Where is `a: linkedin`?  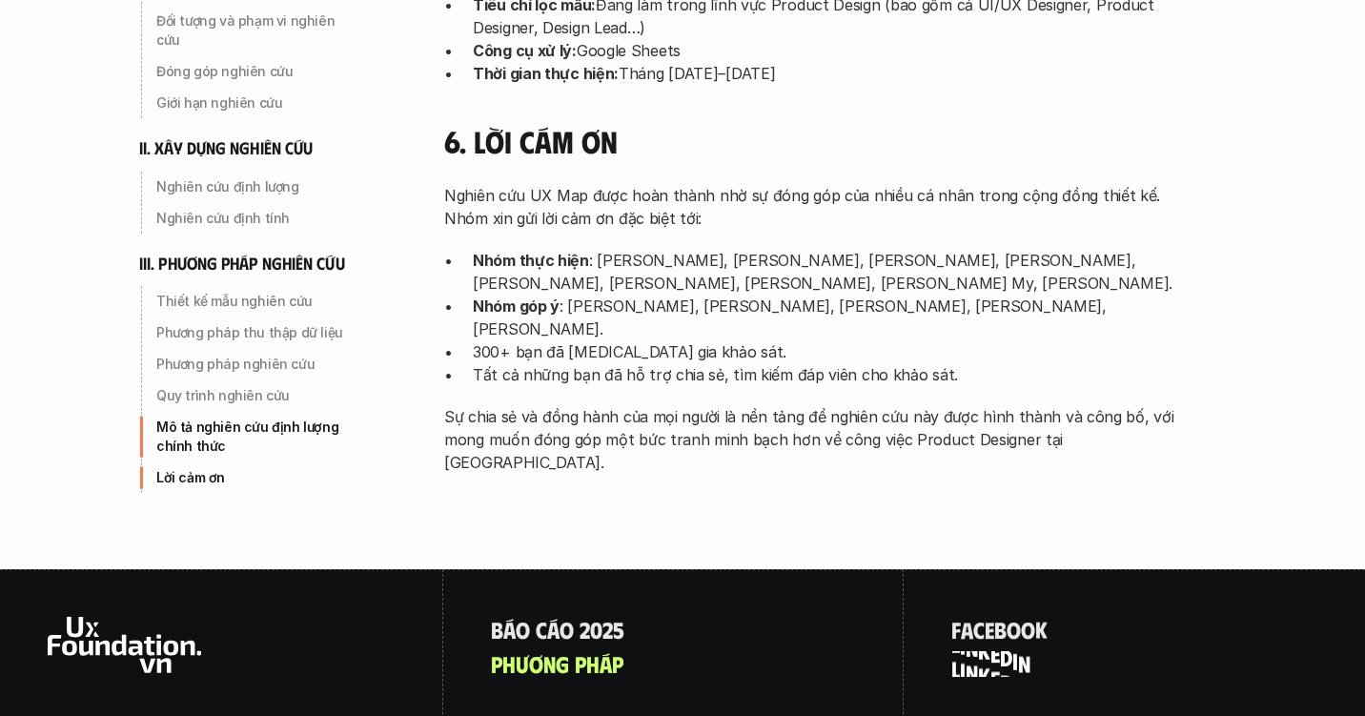
a: linkedin is located at coordinates (990, 663).